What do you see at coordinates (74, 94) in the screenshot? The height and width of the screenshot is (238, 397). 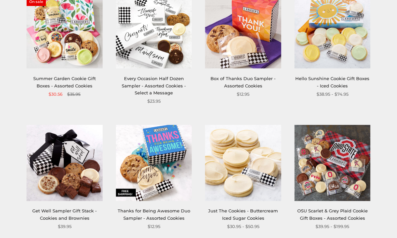 I see `span: $35.95` at bounding box center [74, 94].